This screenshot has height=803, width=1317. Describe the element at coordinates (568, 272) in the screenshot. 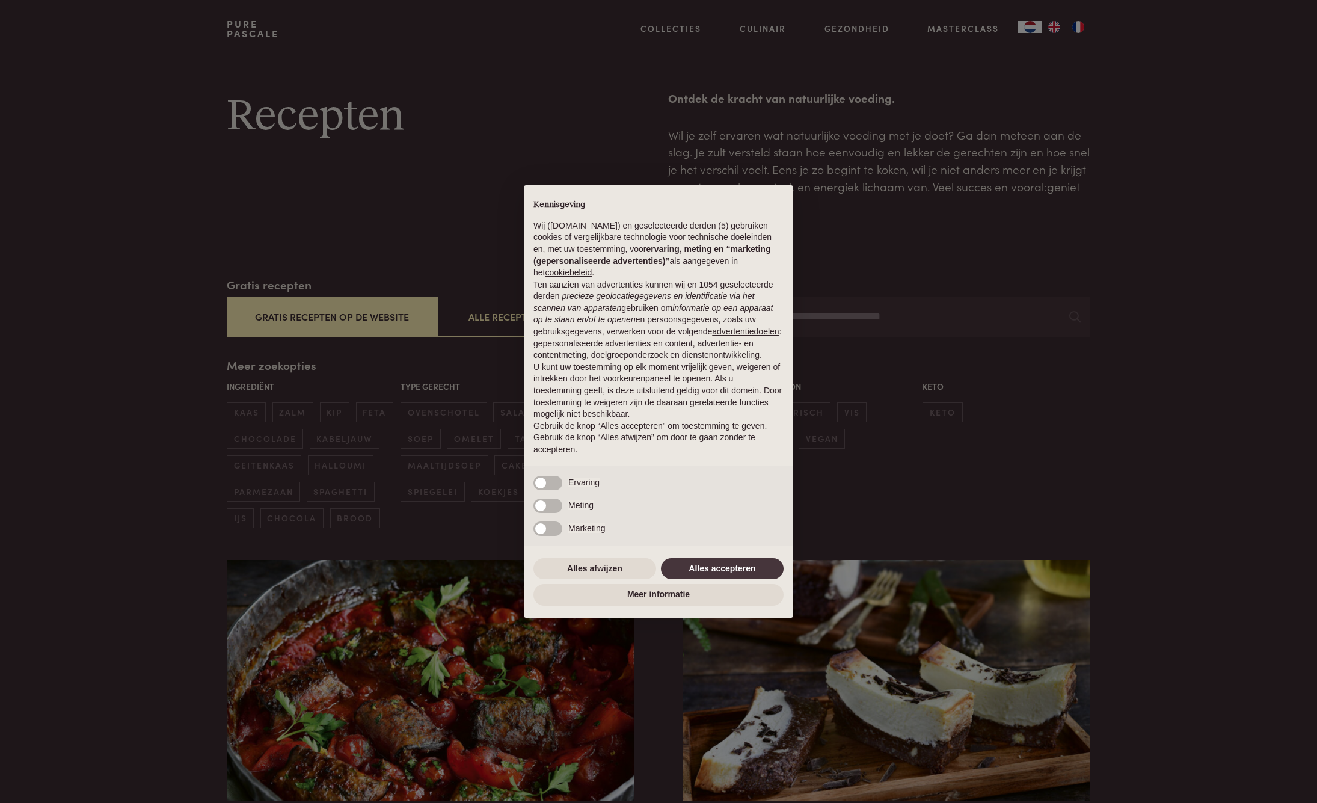

I see `a: cookiebeleid` at that location.